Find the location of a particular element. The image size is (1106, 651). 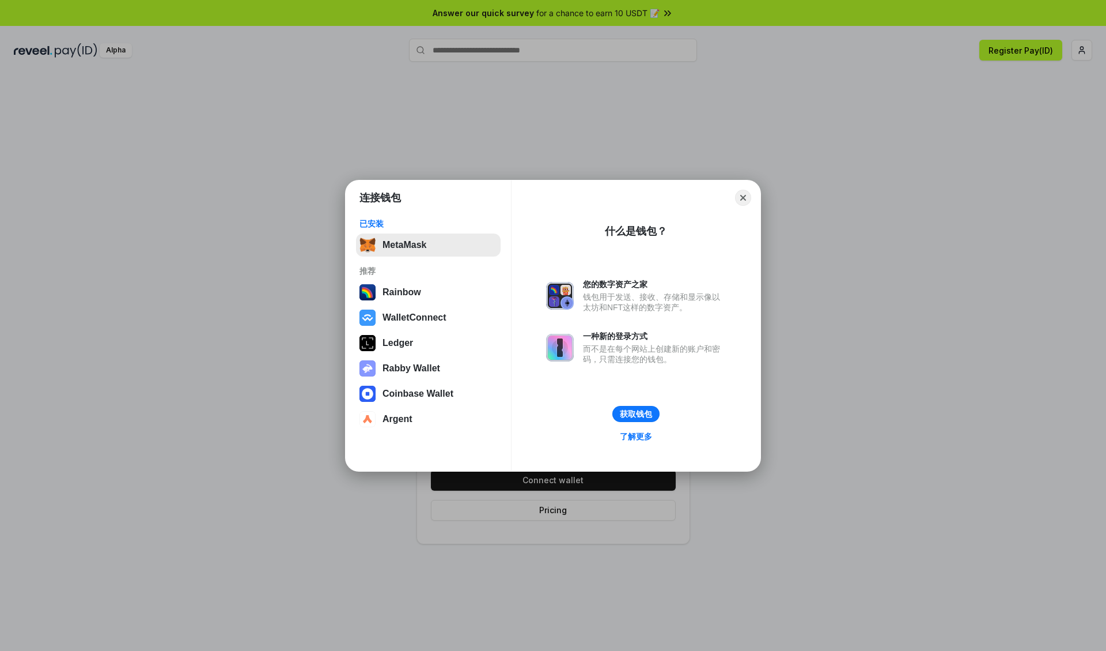

img: svg+xml,%3Csvg%20xmlns%3D%22http%3A%2F%2Fwww.w3.org%2F2000%2Fsvg%22%20width%3D%2228%22%20height%3... is located at coordinates (368, 343).